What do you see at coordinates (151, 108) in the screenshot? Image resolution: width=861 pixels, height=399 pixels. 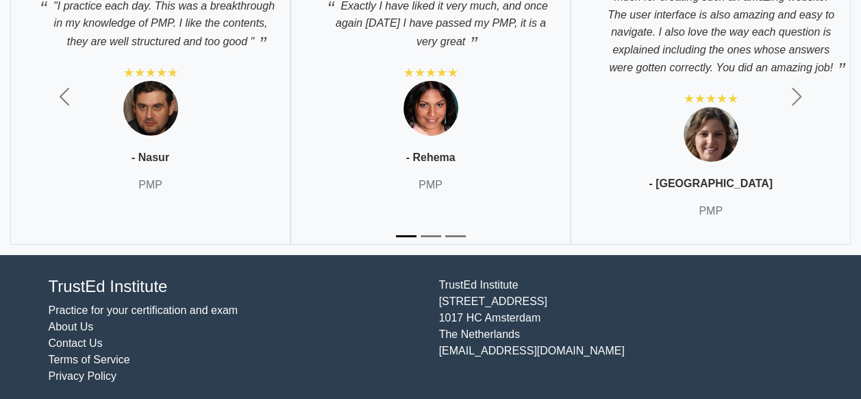 I see `img: Testimonial 1` at bounding box center [151, 108].